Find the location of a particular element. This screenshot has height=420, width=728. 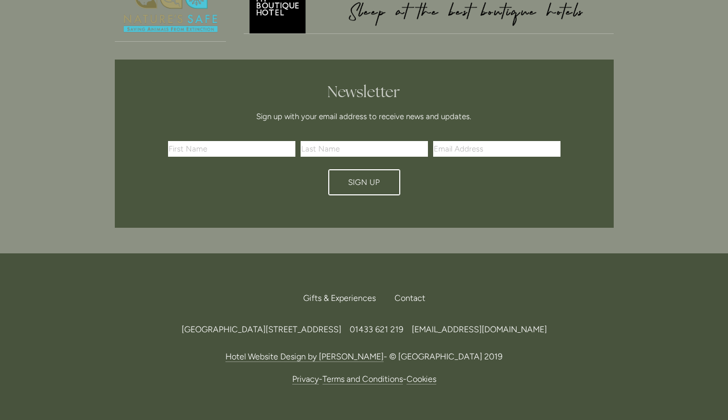

a: Gifts & Experiences is located at coordinates (344, 298).